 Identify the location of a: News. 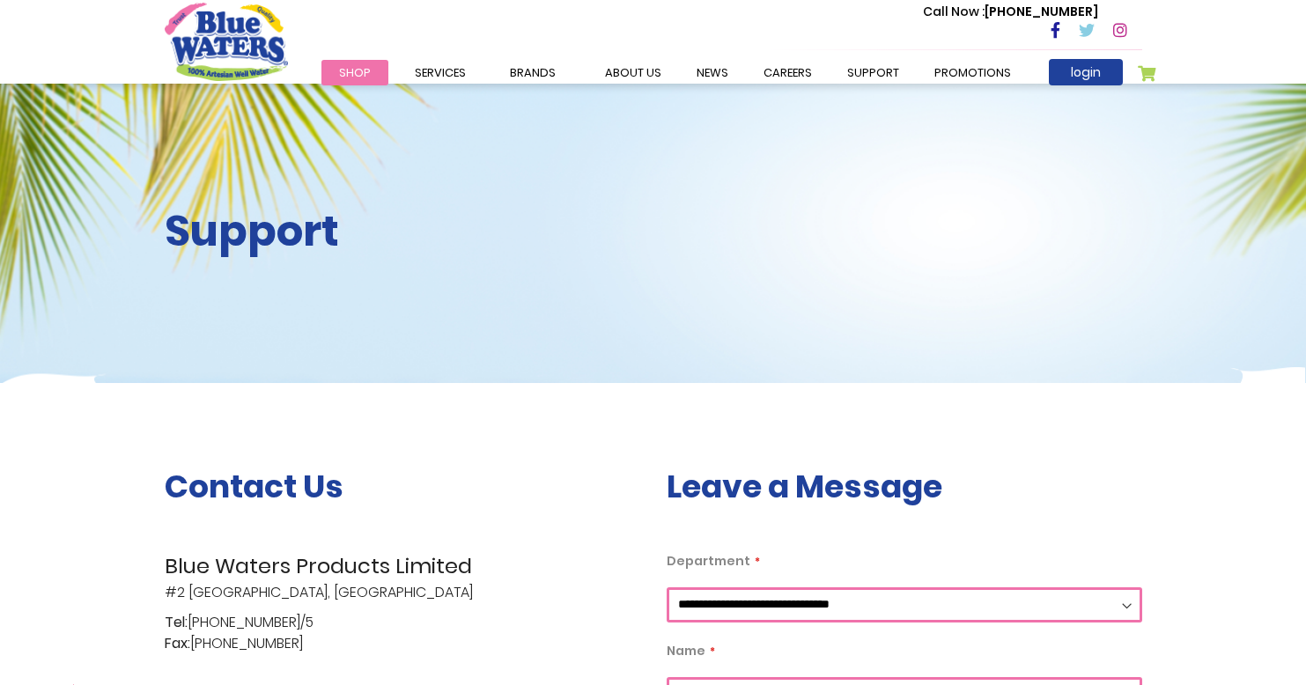
(712, 72).